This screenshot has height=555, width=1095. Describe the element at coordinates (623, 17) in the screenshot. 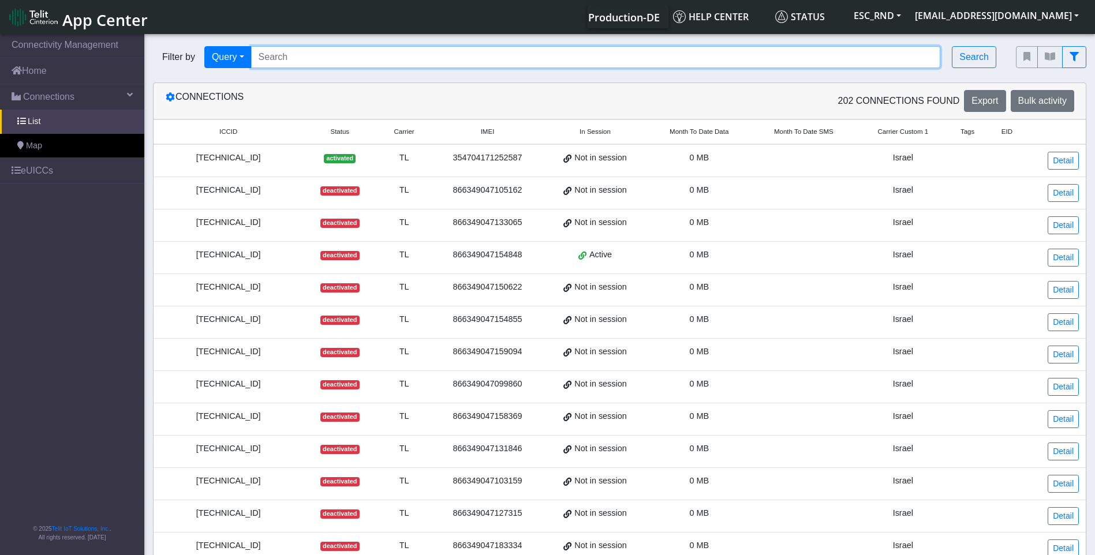

I see `a: Your current platform instance` at that location.